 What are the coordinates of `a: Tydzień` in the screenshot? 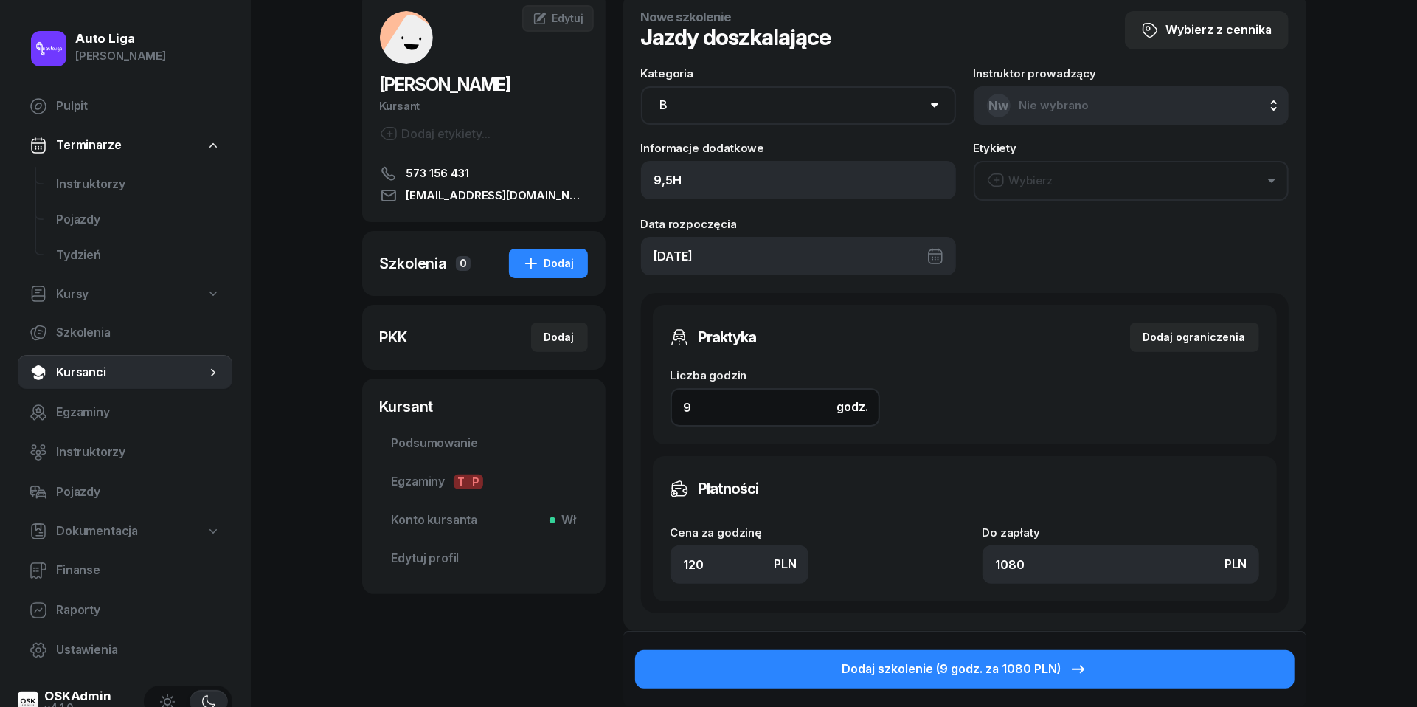 It's located at (138, 255).